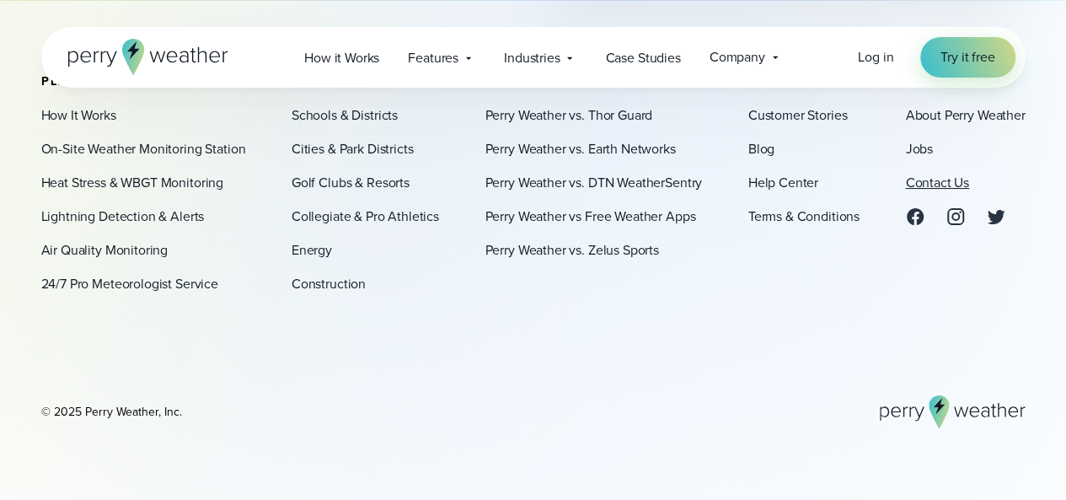  Describe the element at coordinates (590, 217) in the screenshot. I see `a: Perry Weather vs Free Weather Apps` at that location.